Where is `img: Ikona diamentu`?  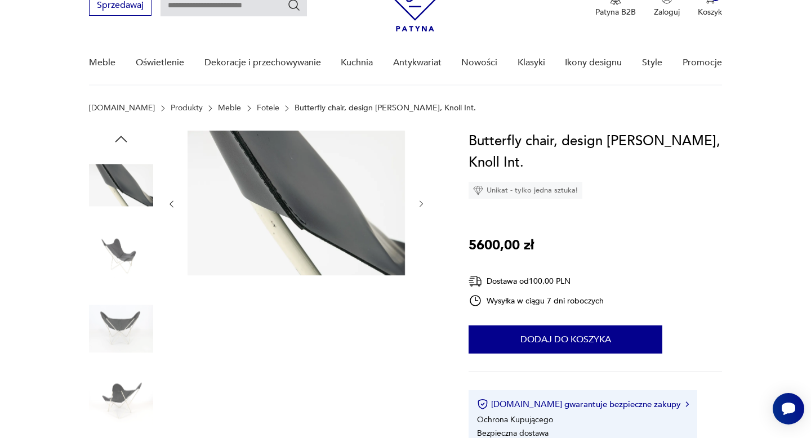 img: Ikona diamentu is located at coordinates (478, 190).